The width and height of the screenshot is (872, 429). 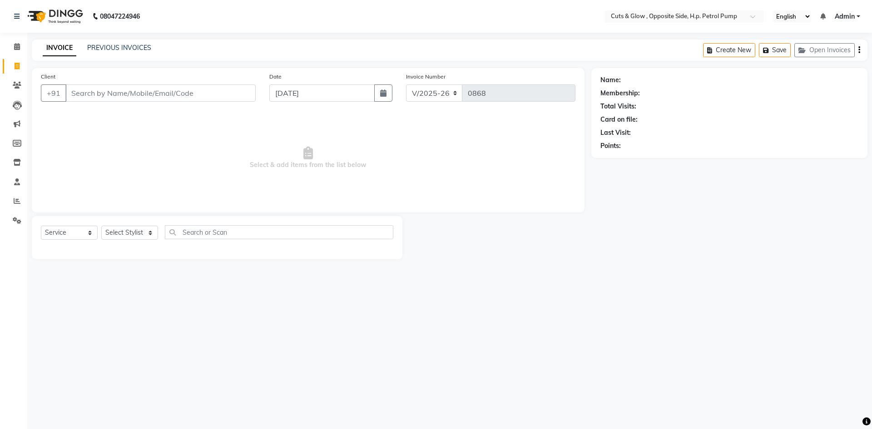 I want to click on div: Points:, so click(x=610, y=146).